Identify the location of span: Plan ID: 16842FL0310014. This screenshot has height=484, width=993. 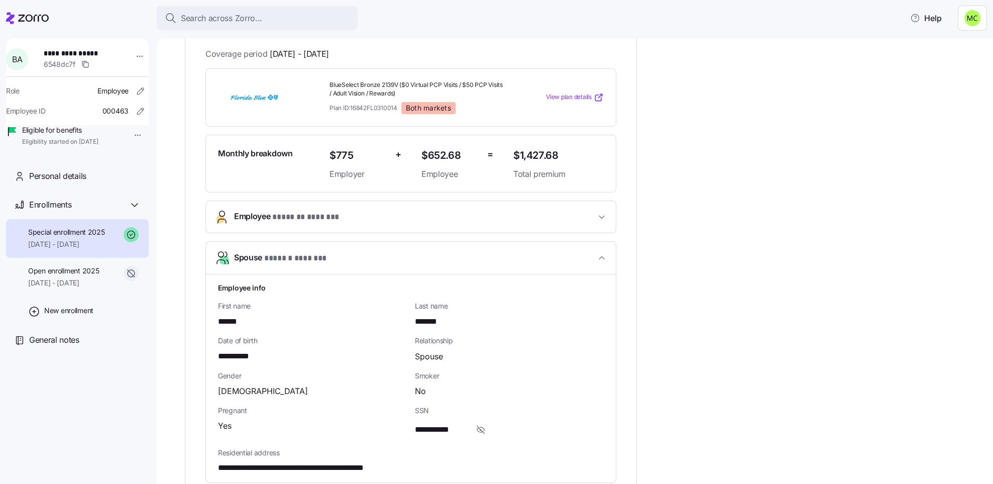
(363, 108).